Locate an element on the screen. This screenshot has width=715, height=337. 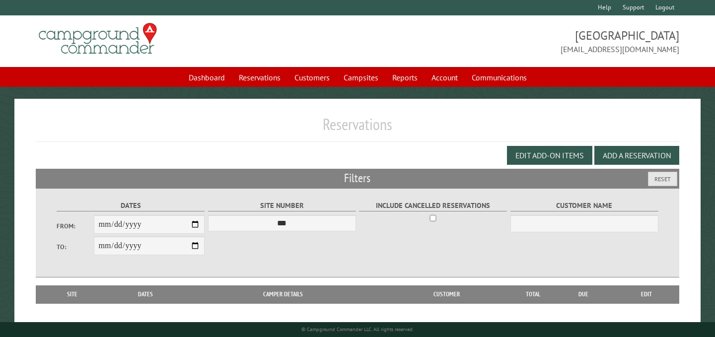
label: To: is located at coordinates (75, 247).